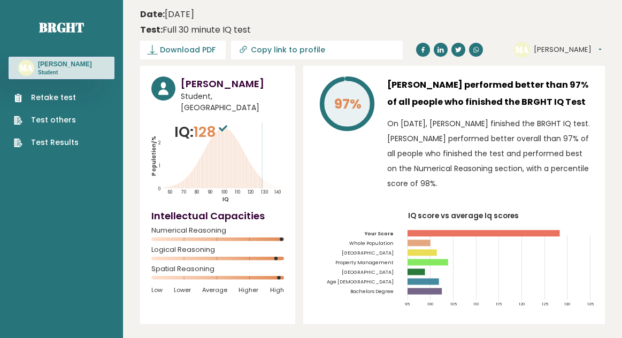  I want to click on tspan: IQ score vs average Iq scores, so click(464, 216).